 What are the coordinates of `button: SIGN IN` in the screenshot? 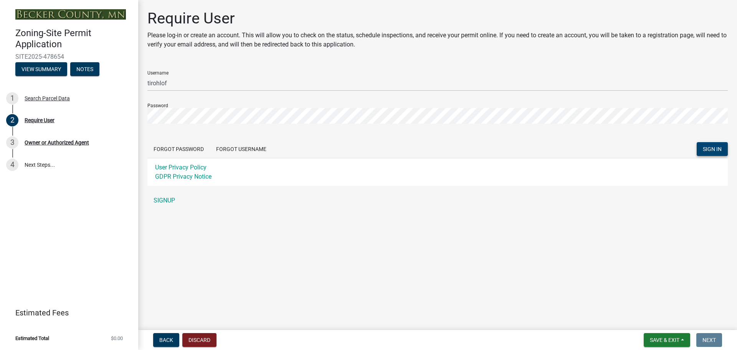 It's located at (712, 149).